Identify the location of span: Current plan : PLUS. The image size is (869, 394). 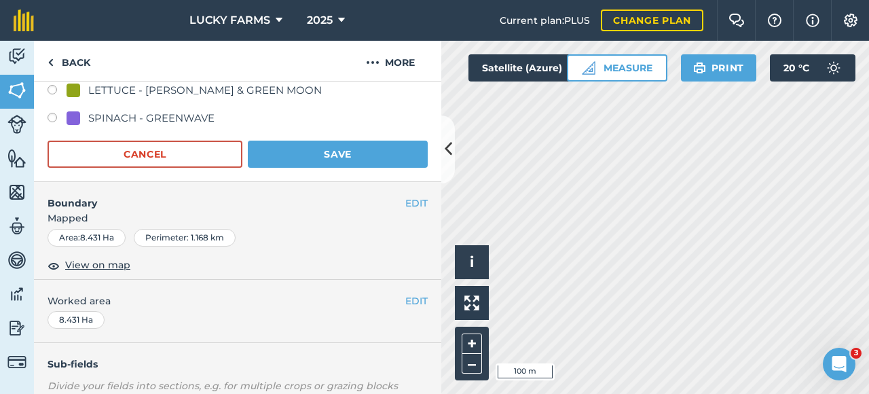
(545, 20).